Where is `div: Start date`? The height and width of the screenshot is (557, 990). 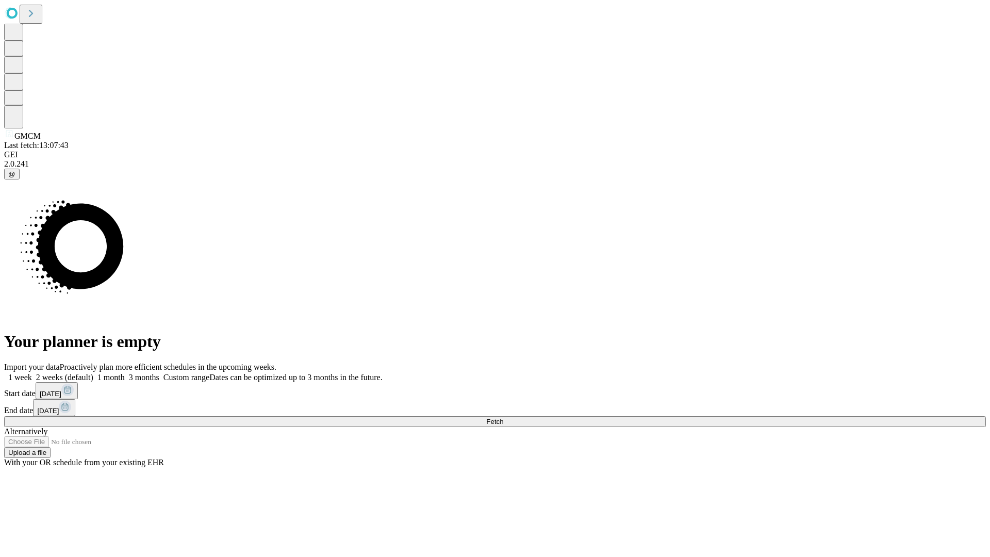 div: Start date is located at coordinates (495, 390).